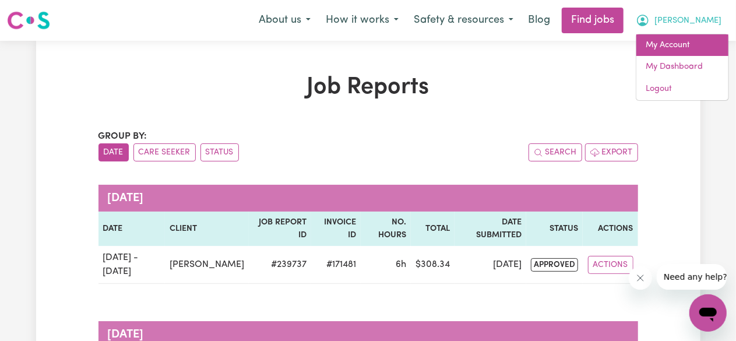 This screenshot has width=736, height=341. Describe the element at coordinates (368, 87) in the screenshot. I see `h1: Job Reports` at that location.